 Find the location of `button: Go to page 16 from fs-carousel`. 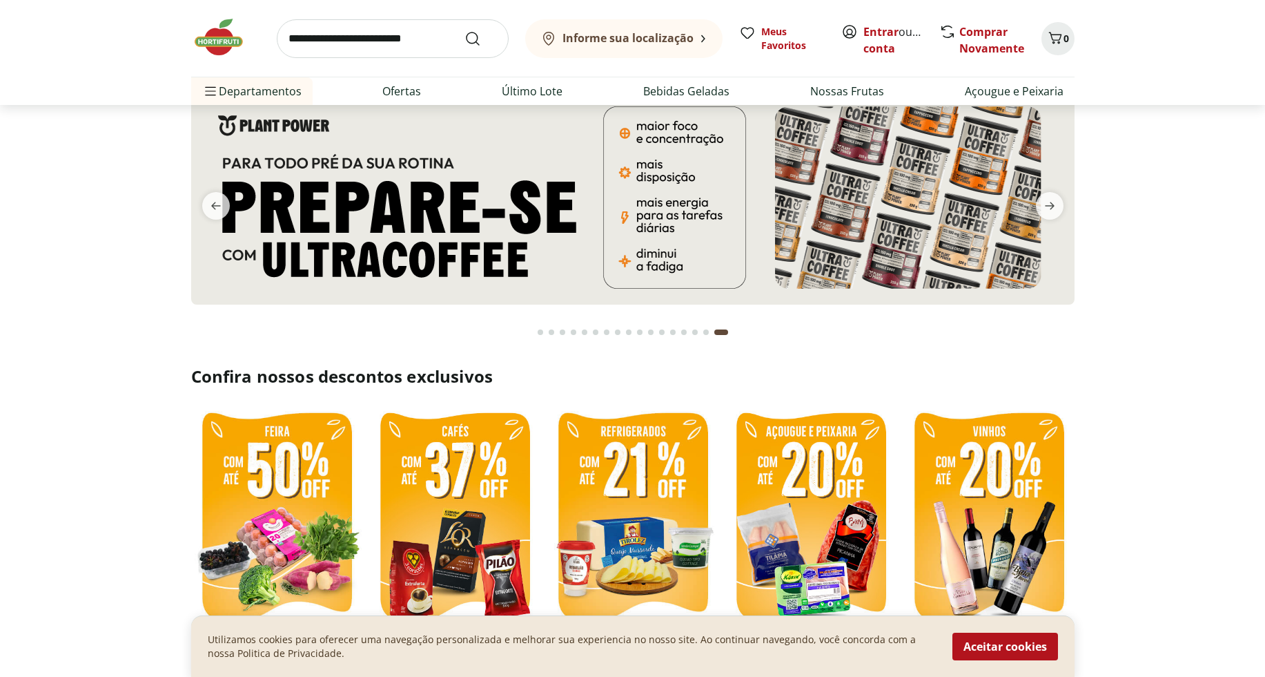

button: Go to page 16 from fs-carousel is located at coordinates (706, 332).